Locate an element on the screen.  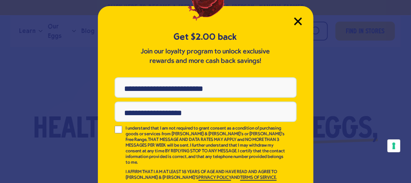
input: I understand that I am not required to grant consent as a condition of purchasing goods or servic... is located at coordinates (118, 130).